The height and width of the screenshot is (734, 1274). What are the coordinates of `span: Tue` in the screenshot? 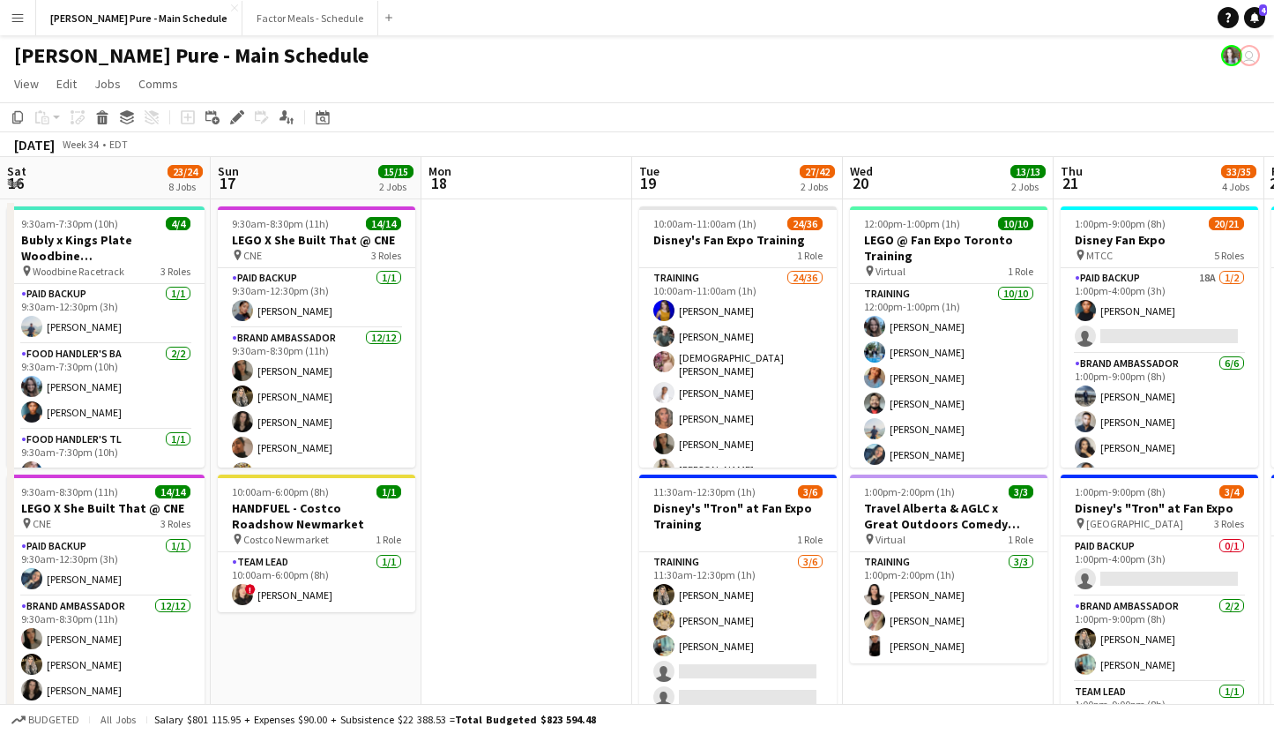 It's located at (649, 171).